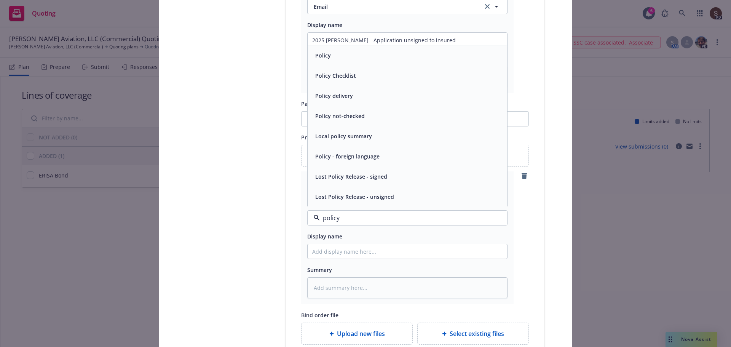 The height and width of the screenshot is (347, 731). Describe the element at coordinates (340, 116) in the screenshot. I see `span: Policy not-checked` at that location.